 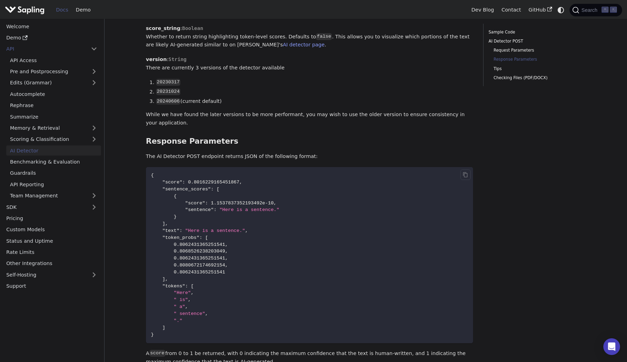 I want to click on a: Guardrails, so click(x=54, y=173).